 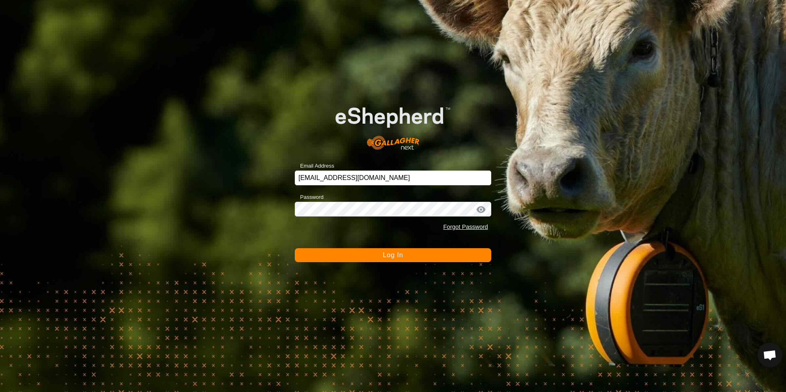 What do you see at coordinates (393, 178) in the screenshot?
I see `input: Email Address` at bounding box center [393, 178].